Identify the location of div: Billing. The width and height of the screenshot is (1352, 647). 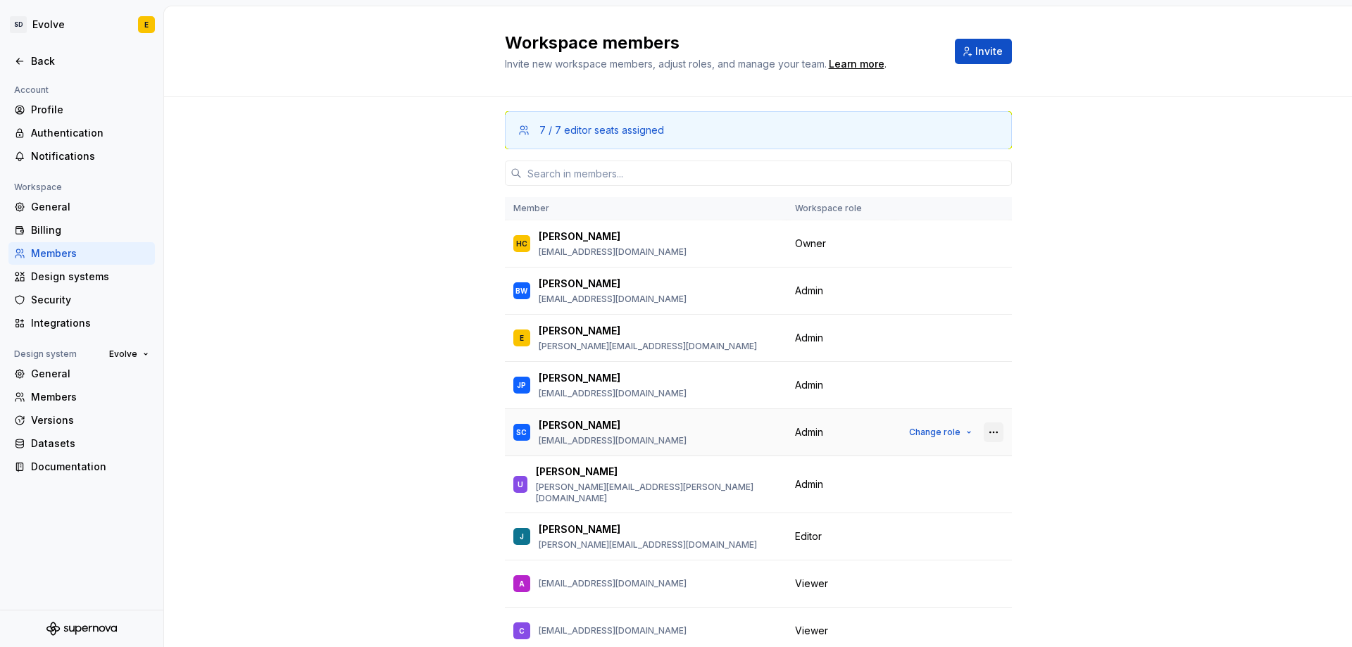
(90, 230).